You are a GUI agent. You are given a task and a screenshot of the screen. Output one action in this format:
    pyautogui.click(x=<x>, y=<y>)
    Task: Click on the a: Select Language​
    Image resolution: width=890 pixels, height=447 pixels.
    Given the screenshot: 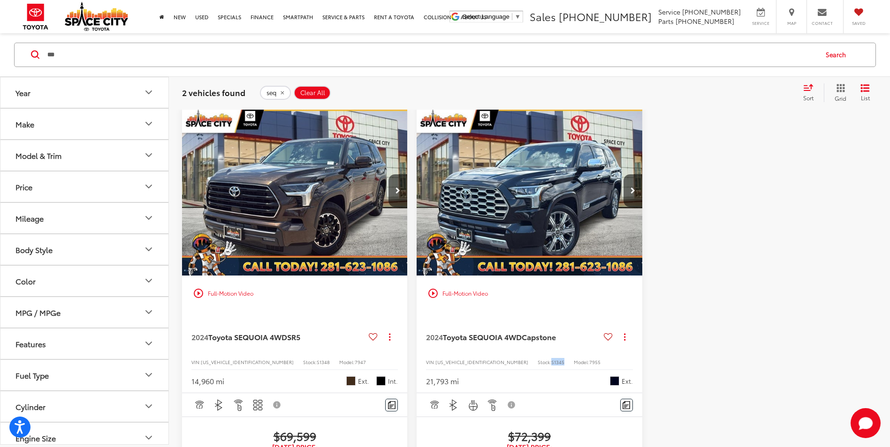 What is the action you would take?
    pyautogui.click(x=491, y=16)
    